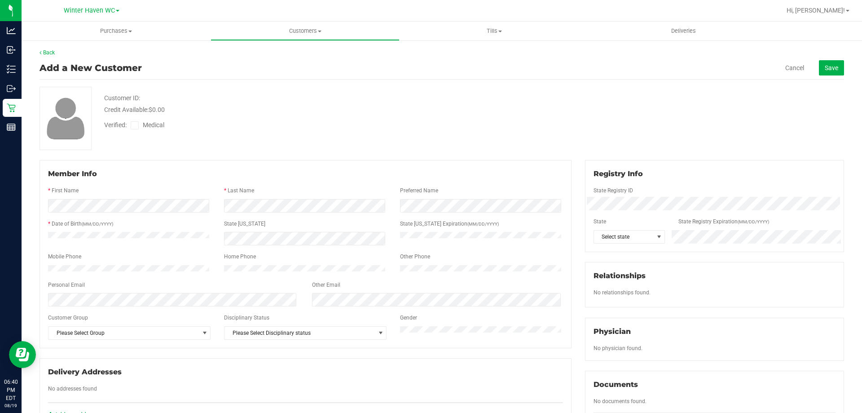 The height and width of the screenshot is (413, 862). What do you see at coordinates (11, 50) in the screenshot?
I see `inline-svg: Inbound` at bounding box center [11, 50].